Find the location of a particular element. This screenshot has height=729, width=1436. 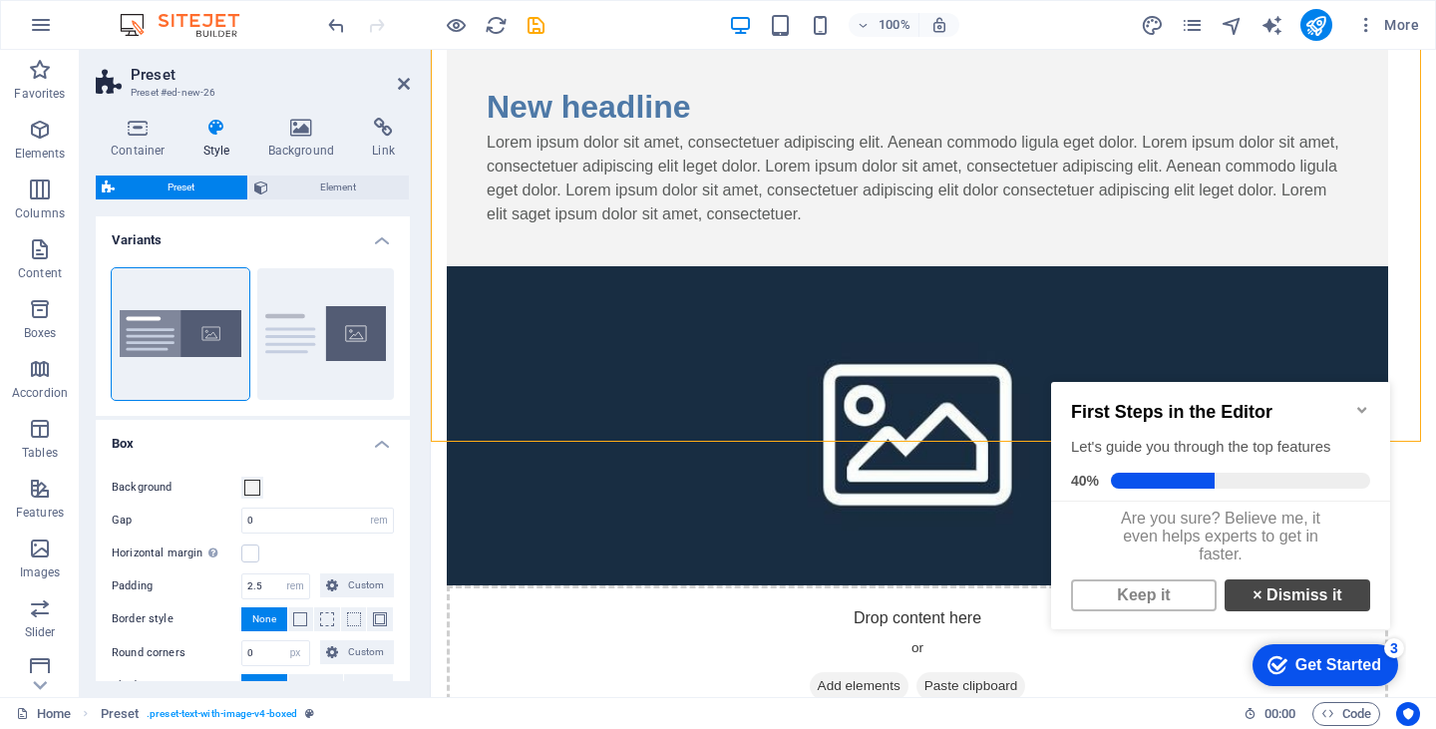

span: Code is located at coordinates (1346, 714).